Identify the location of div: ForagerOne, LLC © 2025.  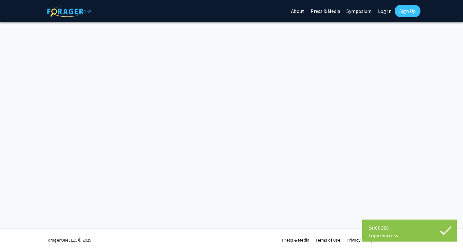
(68, 240).